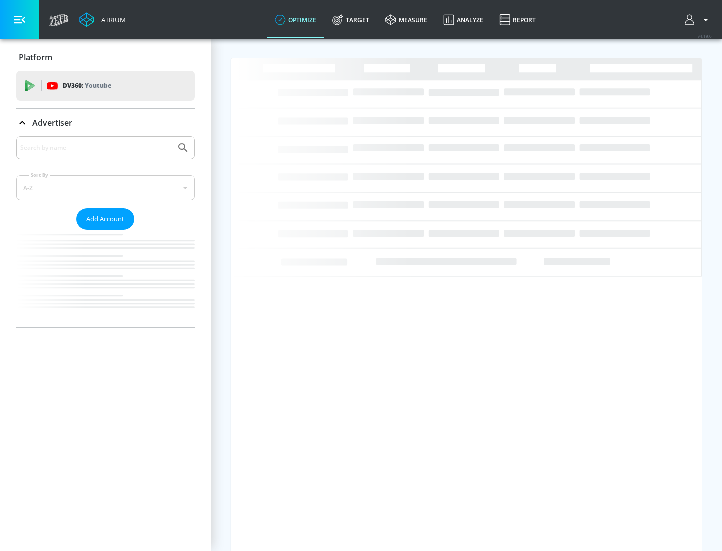 This screenshot has width=722, height=551. Describe the element at coordinates (35, 57) in the screenshot. I see `p: Platform` at that location.